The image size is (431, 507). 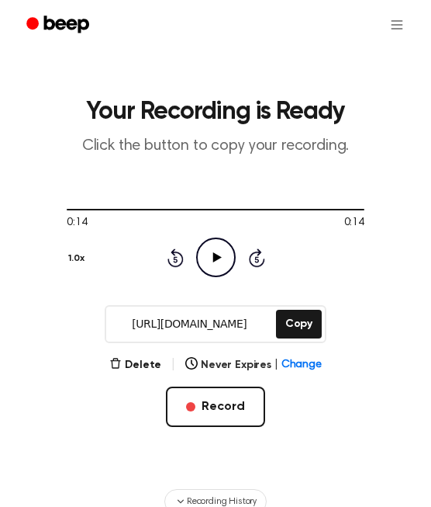 I want to click on a: Beep, so click(x=59, y=25).